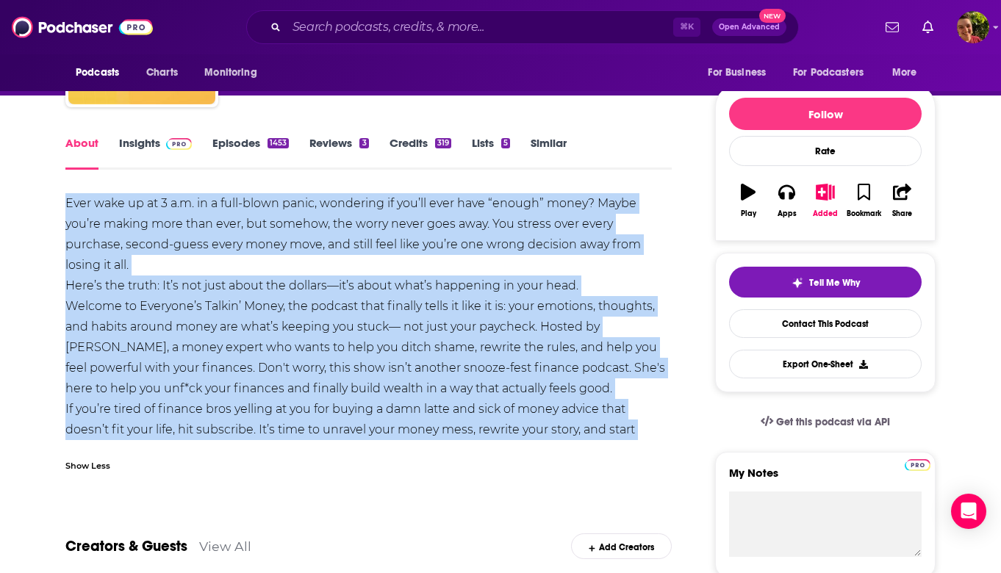 Image resolution: width=1001 pixels, height=573 pixels. Describe the element at coordinates (548, 153) in the screenshot. I see `a: Similar` at that location.